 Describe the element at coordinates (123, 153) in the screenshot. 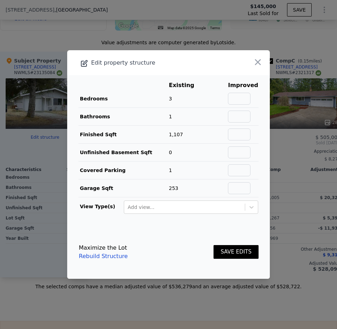

I see `td: Unfinished Basement Sqft` at that location.